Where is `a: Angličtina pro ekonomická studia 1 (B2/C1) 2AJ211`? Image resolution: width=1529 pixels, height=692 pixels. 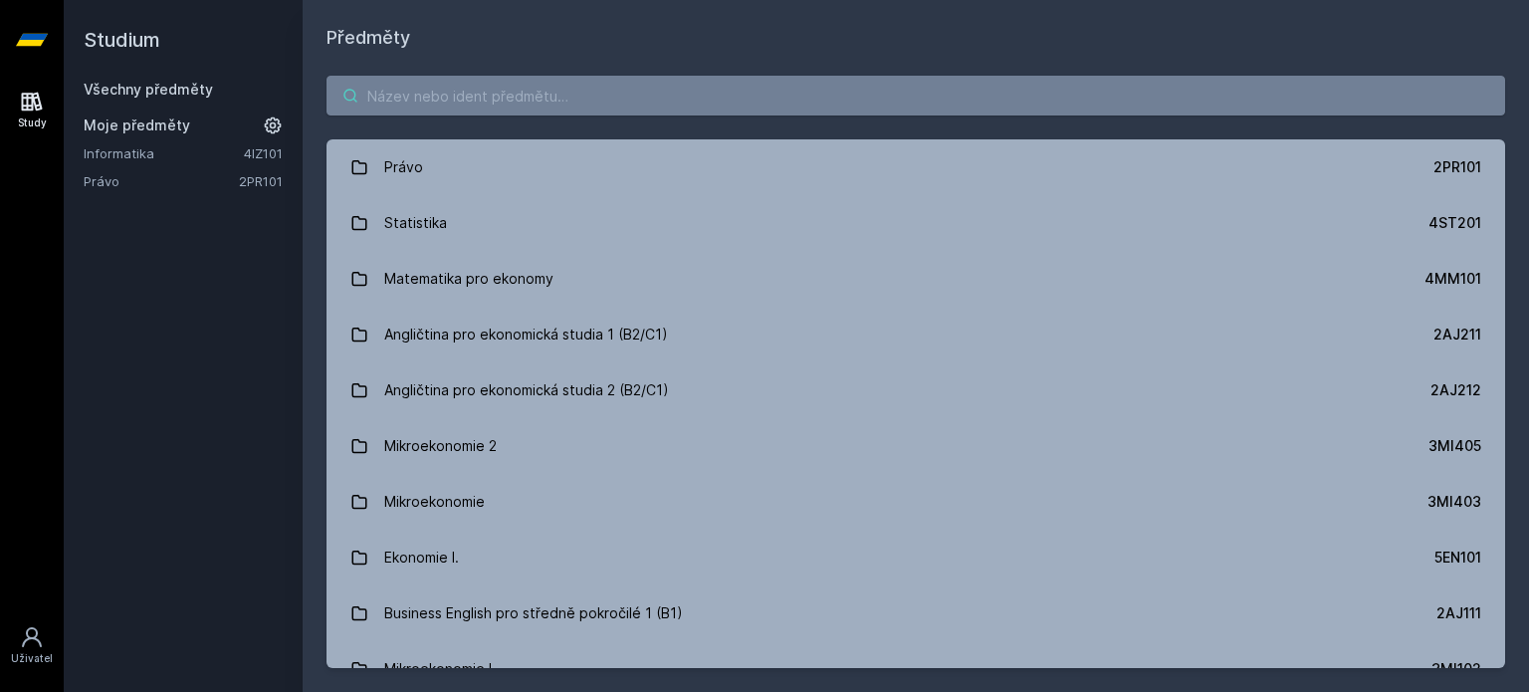 a: Angličtina pro ekonomická studia 1 (B2/C1) 2AJ211 is located at coordinates (916, 334).